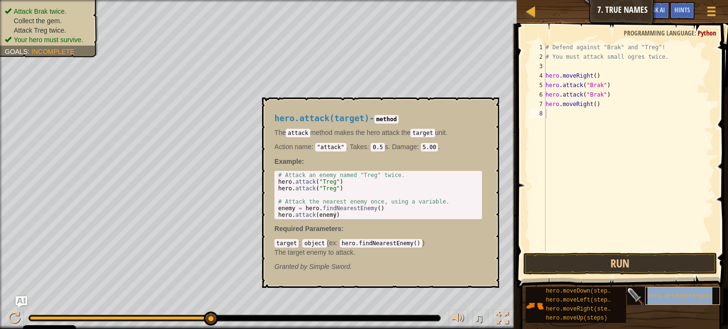 This screenshot has width=728, height=329. What do you see at coordinates (48, 40) in the screenshot?
I see `span: Your hero must survive.` at bounding box center [48, 40].